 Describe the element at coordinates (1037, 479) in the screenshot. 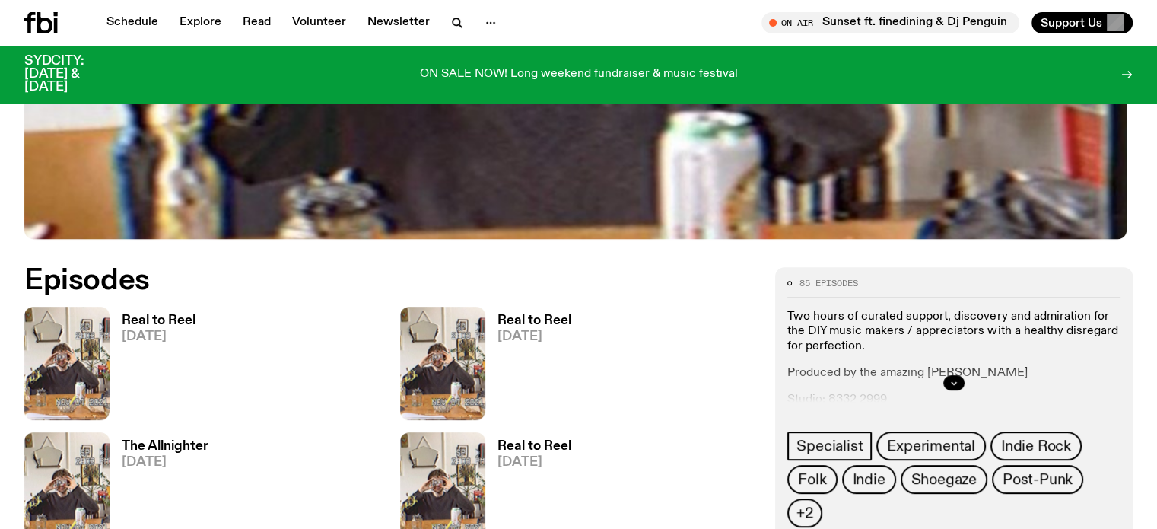

I see `span: Post-Punk` at that location.